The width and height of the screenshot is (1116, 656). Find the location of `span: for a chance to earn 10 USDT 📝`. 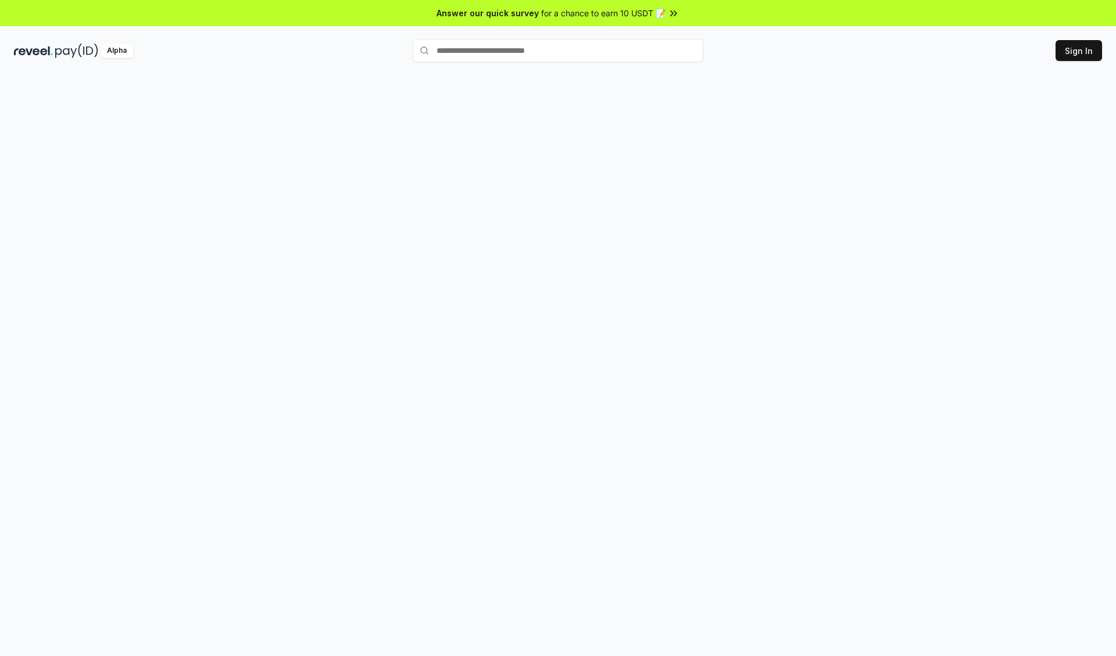

span: for a chance to earn 10 USDT 📝 is located at coordinates (603, 13).